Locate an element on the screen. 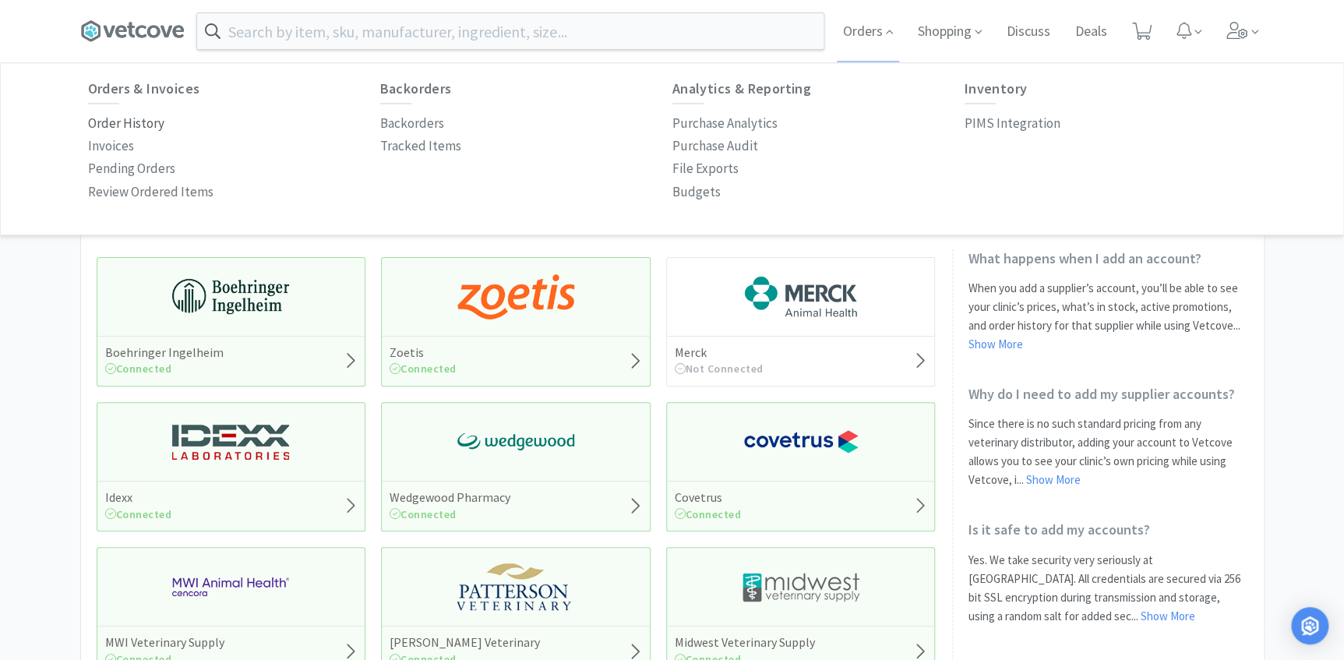 The height and width of the screenshot is (660, 1344). h5: Boehringer Ingelheim is located at coordinates (164, 352).